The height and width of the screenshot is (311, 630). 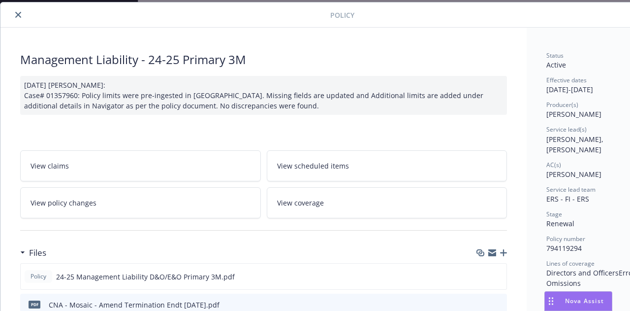 I want to click on a: View coverage, so click(x=387, y=202).